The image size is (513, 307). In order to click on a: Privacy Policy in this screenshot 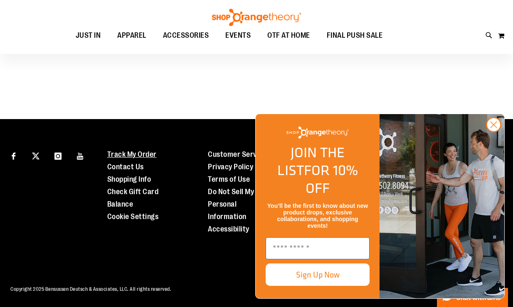, I will do `click(230, 167)`.